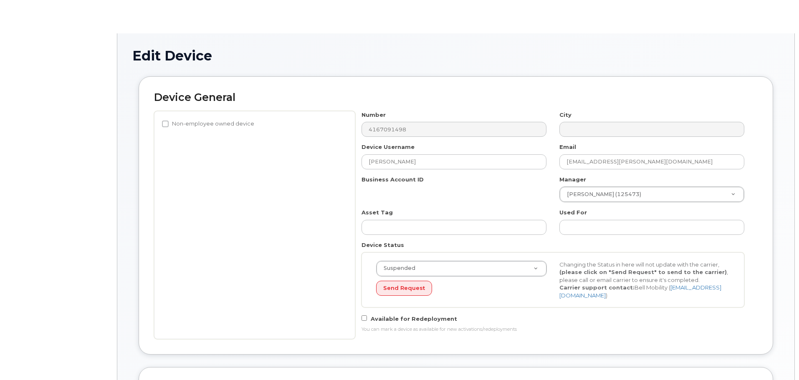 The image size is (799, 380). What do you see at coordinates (397, 268) in the screenshot?
I see `span: Suspended` at bounding box center [397, 268].